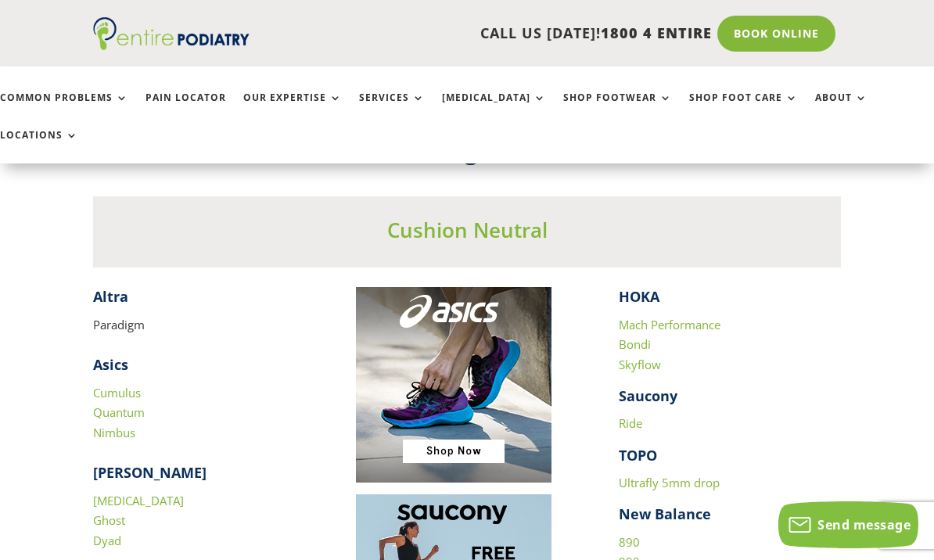  I want to click on a: Quantum, so click(119, 412).